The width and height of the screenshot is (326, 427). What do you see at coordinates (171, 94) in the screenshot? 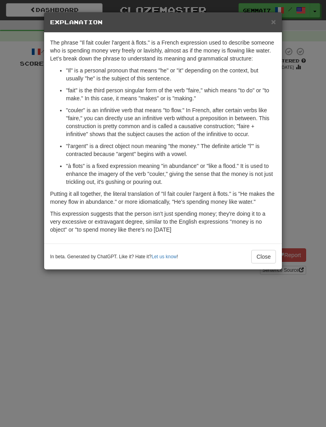
I see `p: "fait" is the third person singular form of the verb "faire," which means "to do" or "to make." I...` at bounding box center [171, 94].